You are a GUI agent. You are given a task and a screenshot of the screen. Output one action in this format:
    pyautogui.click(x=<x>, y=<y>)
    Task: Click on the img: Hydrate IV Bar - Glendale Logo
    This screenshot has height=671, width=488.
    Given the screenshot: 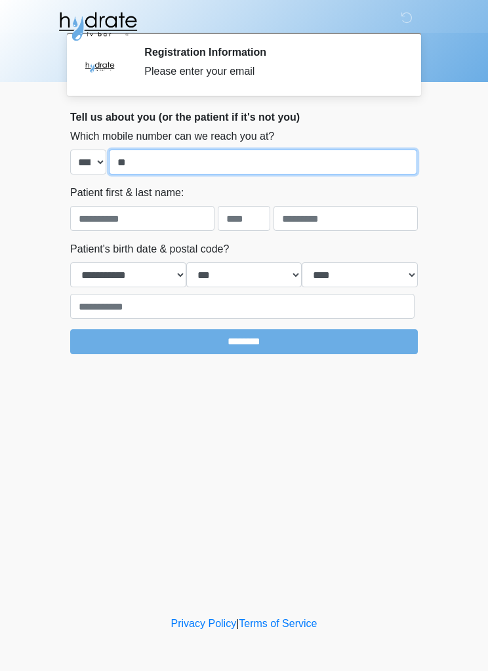 What is the action you would take?
    pyautogui.click(x=98, y=26)
    